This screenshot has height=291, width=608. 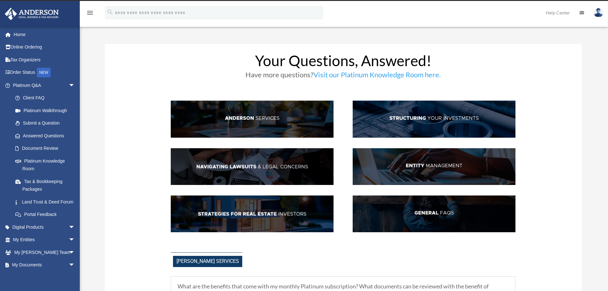 I want to click on img: Anderson Advisors Platinum Portal, so click(x=32, y=14).